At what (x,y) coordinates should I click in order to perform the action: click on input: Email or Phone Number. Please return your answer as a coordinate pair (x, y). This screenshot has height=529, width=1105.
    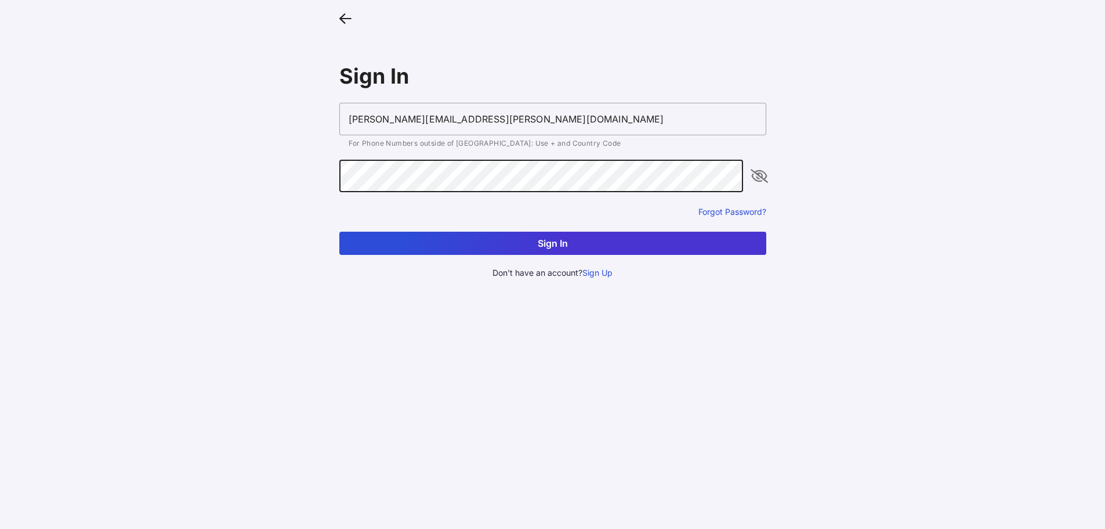
    Looking at the image, I should click on (553, 119).